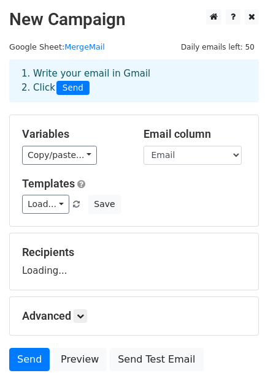  Describe the element at coordinates (74, 134) in the screenshot. I see `h5: Variables` at that location.